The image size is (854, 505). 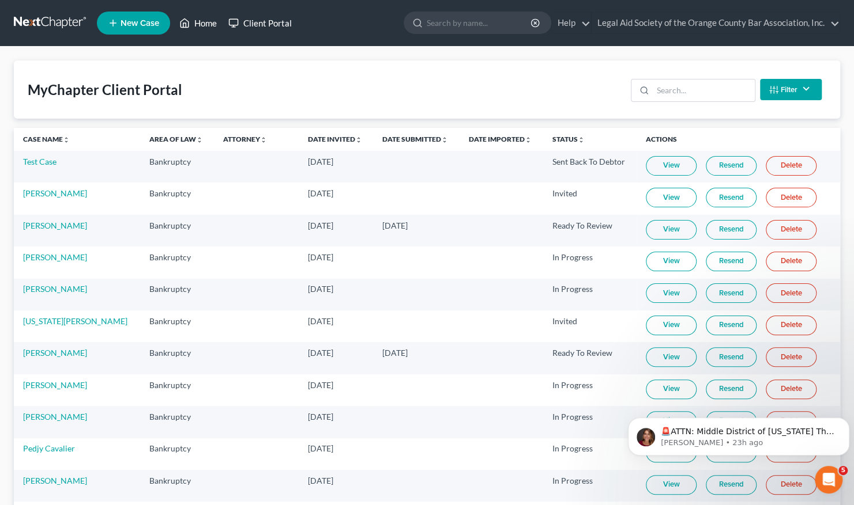 I want to click on a: Area of Lawunfold_more, so click(x=176, y=139).